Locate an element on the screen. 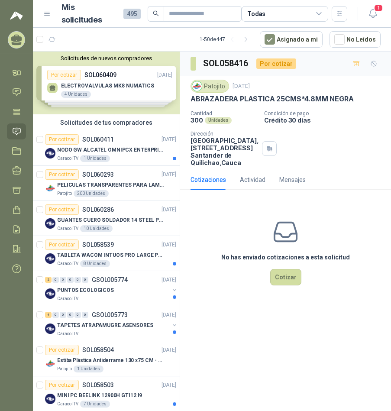 The image size is (391, 411). p: SOL060293 is located at coordinates (98, 175).